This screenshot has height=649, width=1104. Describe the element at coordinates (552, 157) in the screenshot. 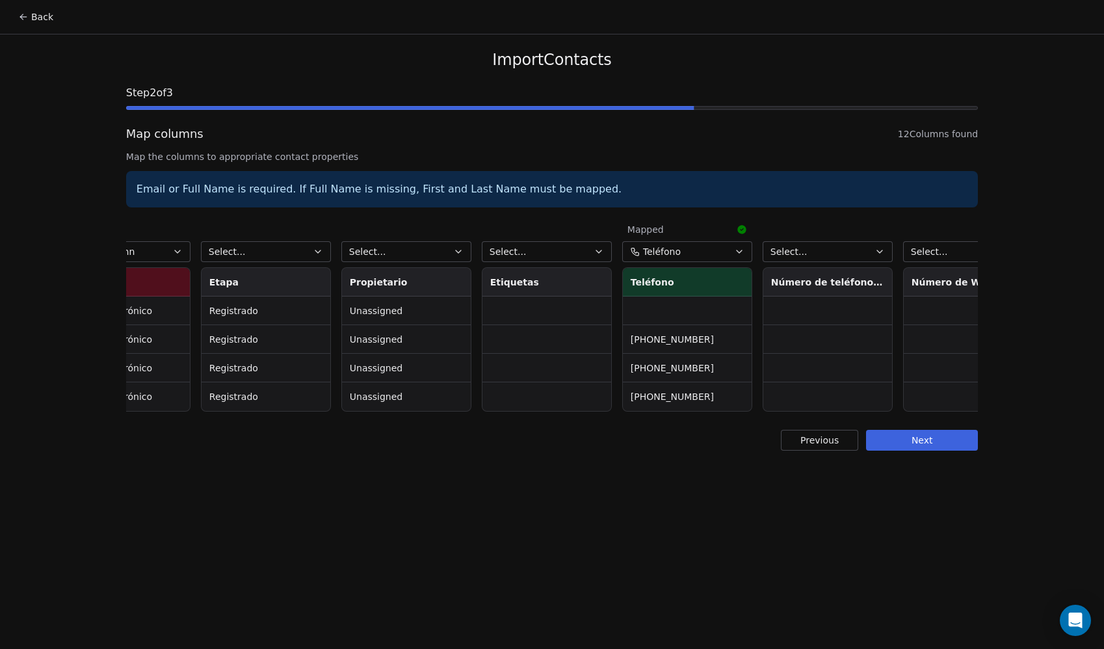

I see `span: Map the columns to appropriate contact properties` at that location.